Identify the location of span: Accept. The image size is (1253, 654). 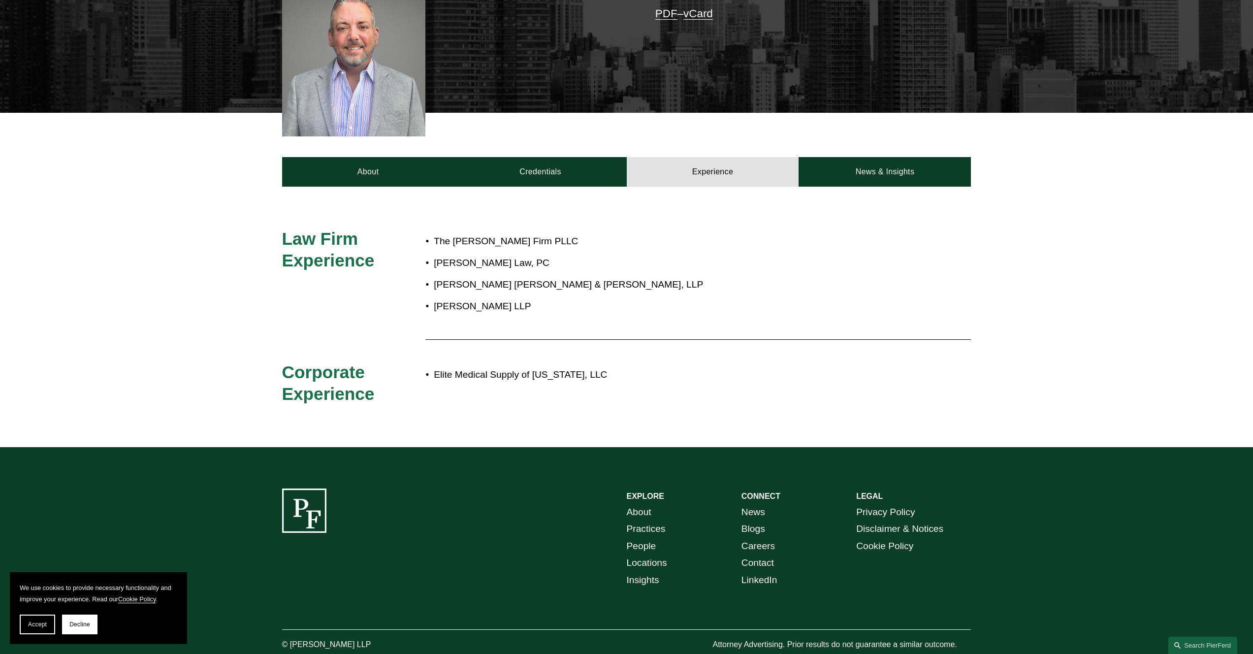
(37, 624).